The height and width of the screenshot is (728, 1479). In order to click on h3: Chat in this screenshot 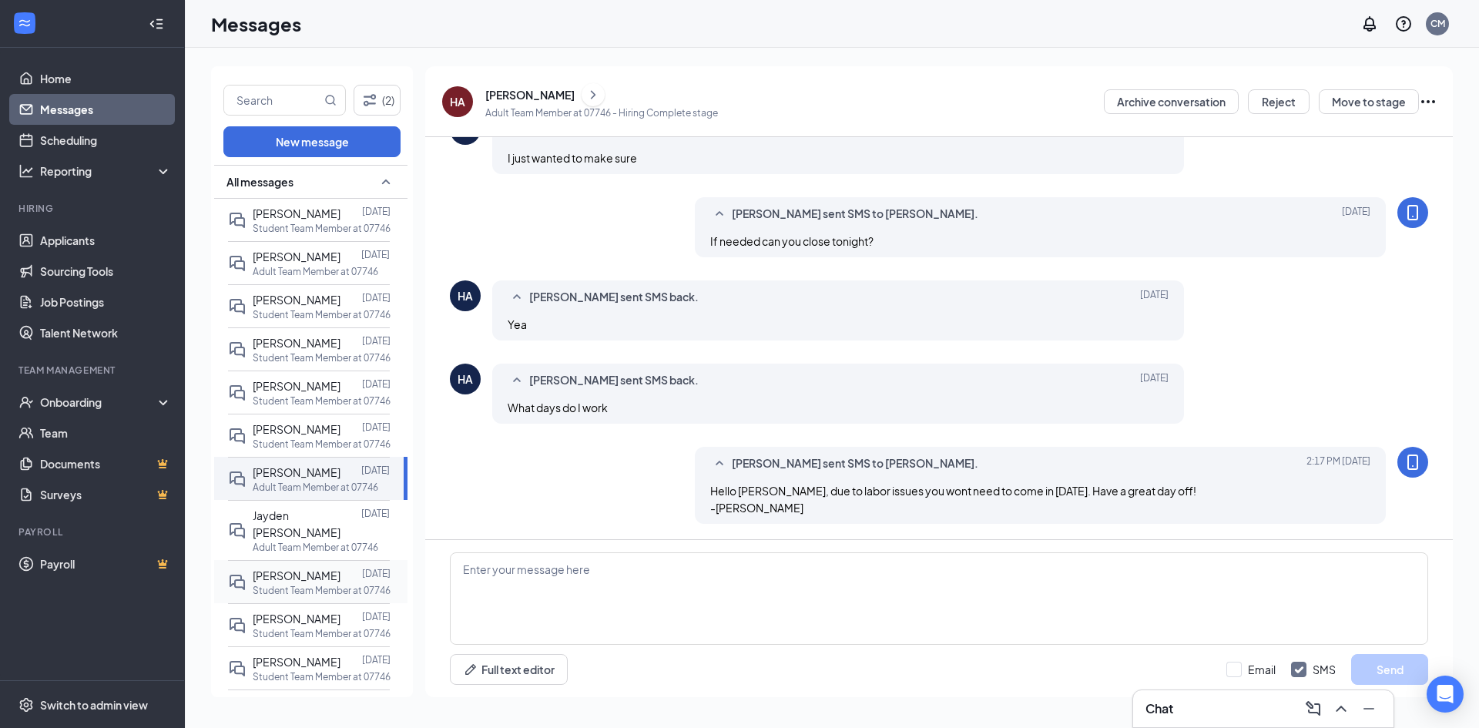, I will do `click(1159, 709)`.